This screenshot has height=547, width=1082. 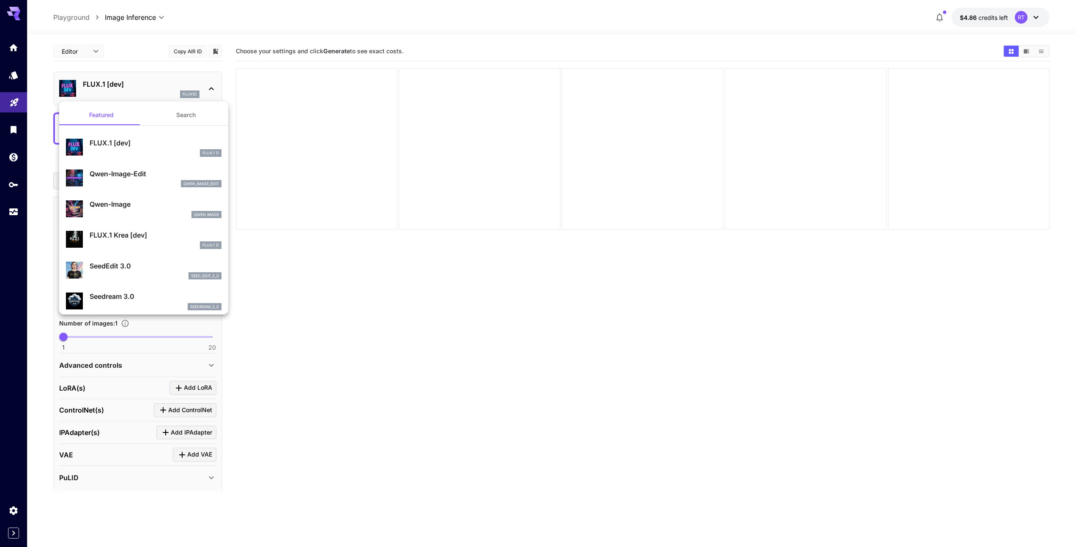 What do you see at coordinates (144, 301) in the screenshot?
I see `div: Seedream 3.0seedream_3_0` at bounding box center [144, 301].